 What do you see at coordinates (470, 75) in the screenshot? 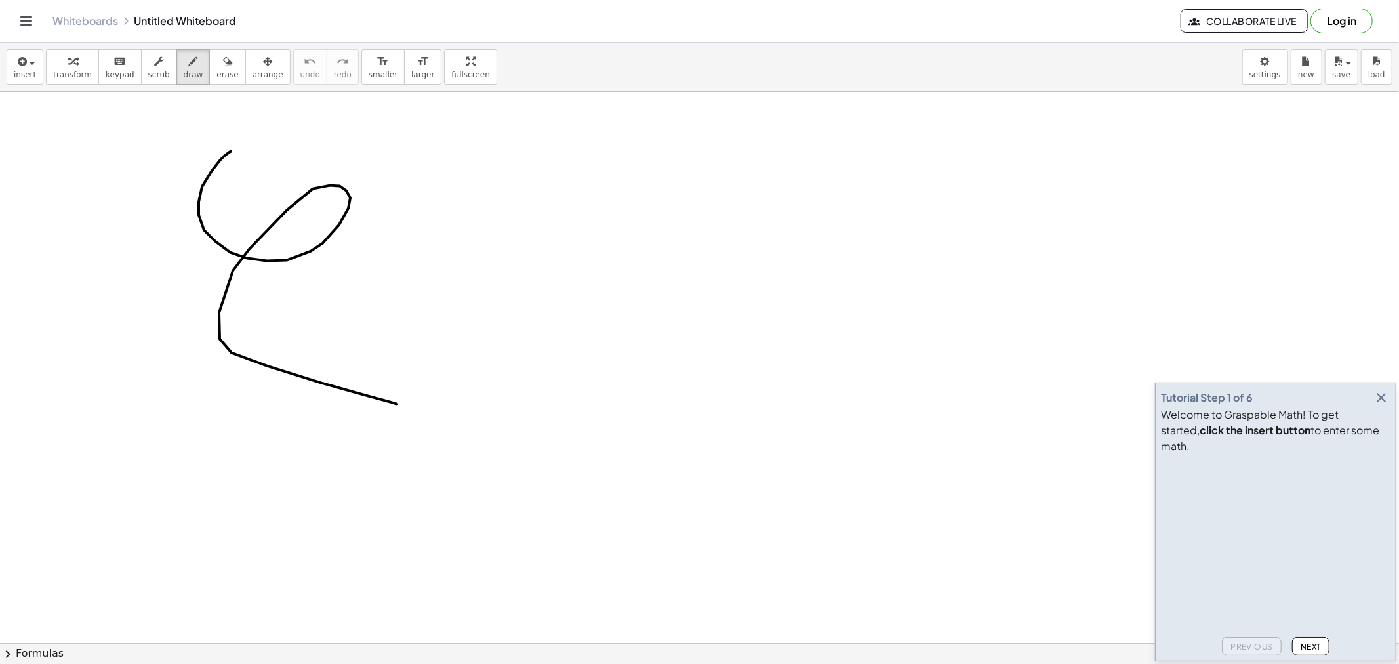
I see `span: fullscreen` at bounding box center [470, 75].